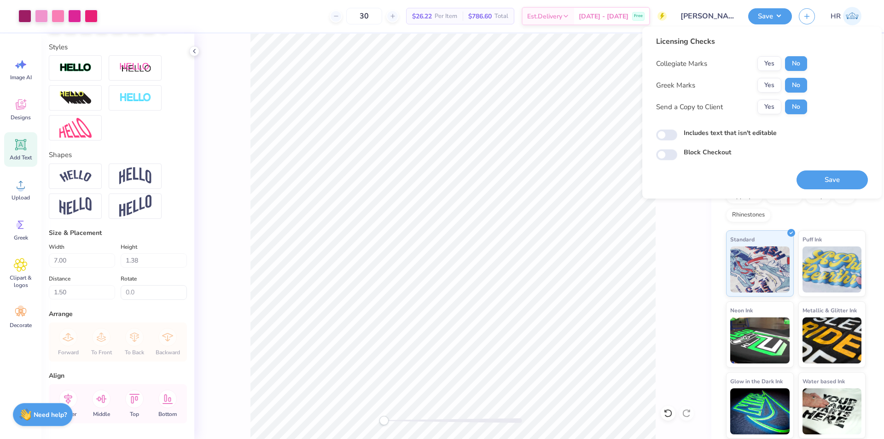 This screenshot has height=439, width=884. I want to click on span: Free, so click(638, 16).